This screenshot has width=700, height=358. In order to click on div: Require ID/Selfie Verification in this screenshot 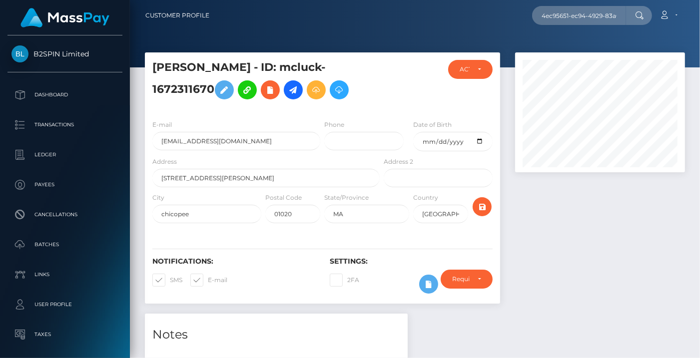, I will do `click(461, 279)`.